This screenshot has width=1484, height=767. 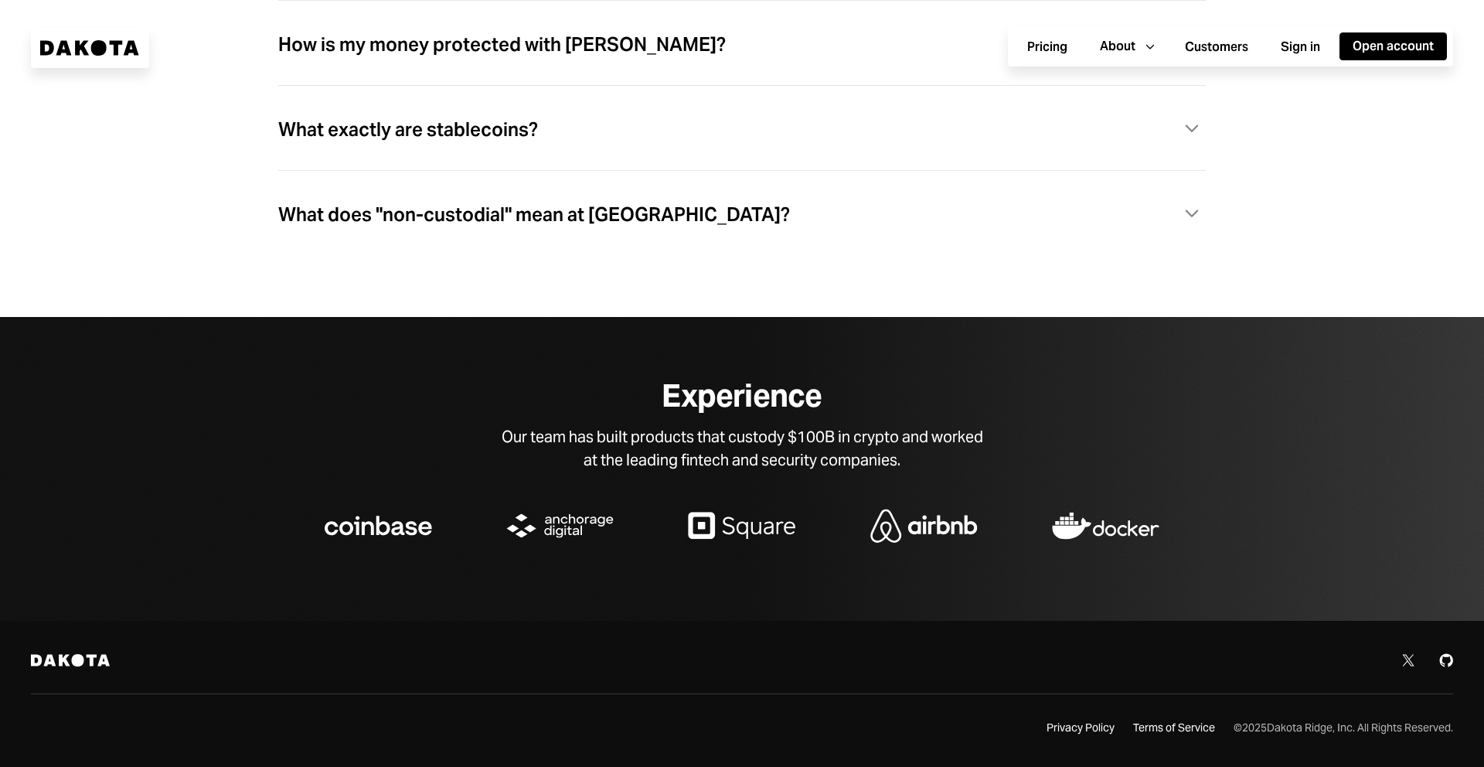 I want to click on a: Customers, so click(x=1216, y=46).